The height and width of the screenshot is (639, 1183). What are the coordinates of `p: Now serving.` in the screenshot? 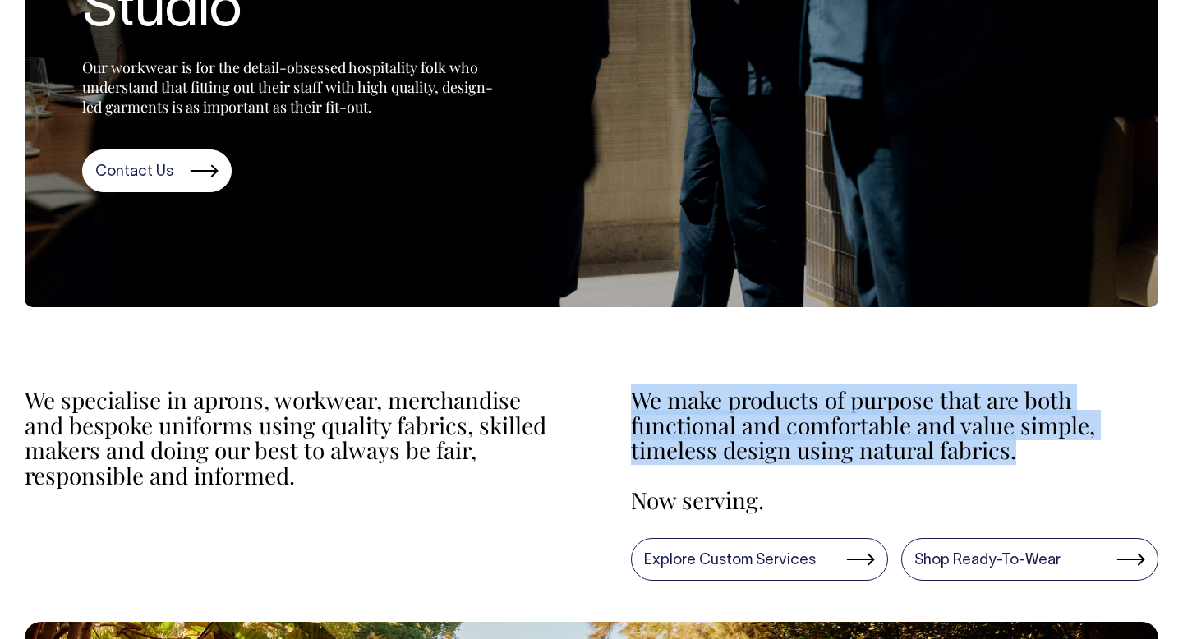 It's located at (895, 500).